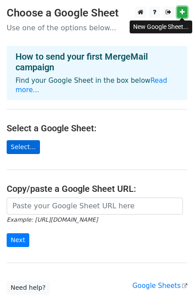 This screenshot has width=194, height=300. Describe the element at coordinates (28, 287) in the screenshot. I see `a: Need help?` at that location.